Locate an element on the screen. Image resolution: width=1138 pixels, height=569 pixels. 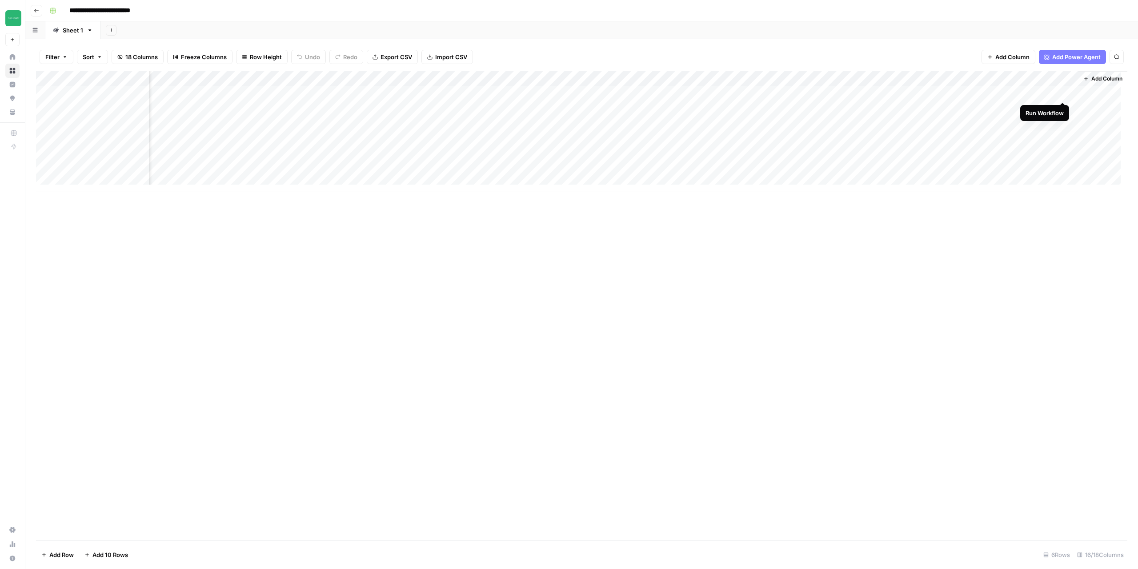
span: Add Power Agent is located at coordinates (1076, 57).